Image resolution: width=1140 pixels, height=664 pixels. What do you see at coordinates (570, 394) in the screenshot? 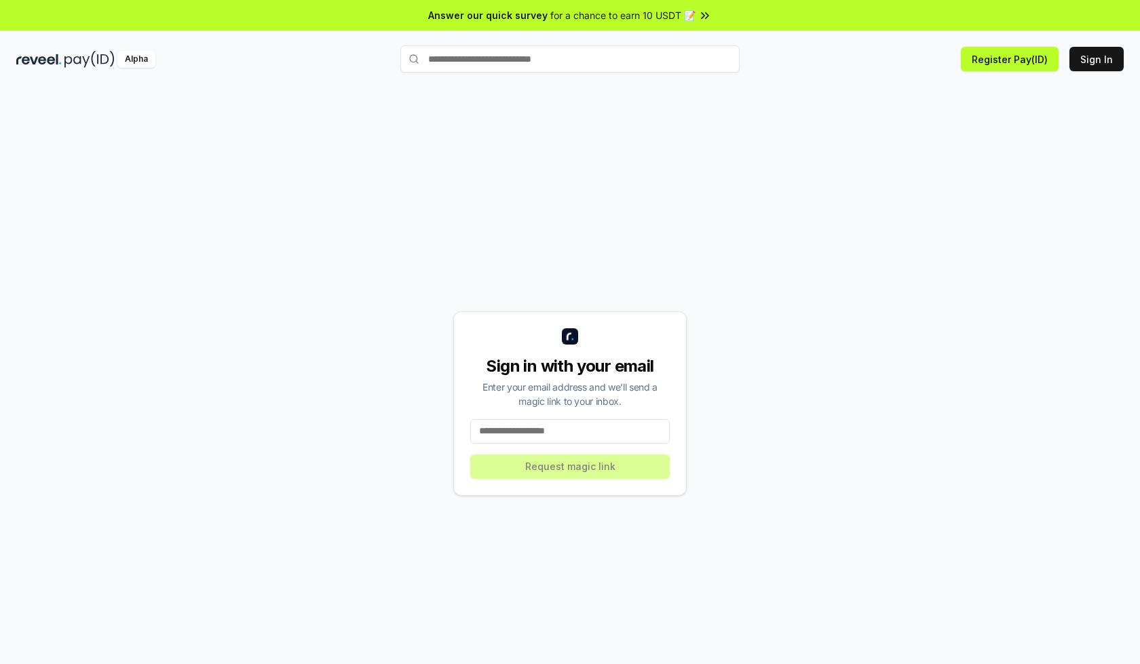
I see `div: Enter your email address and we’ll send a magic link to your inbox.` at bounding box center [570, 394].